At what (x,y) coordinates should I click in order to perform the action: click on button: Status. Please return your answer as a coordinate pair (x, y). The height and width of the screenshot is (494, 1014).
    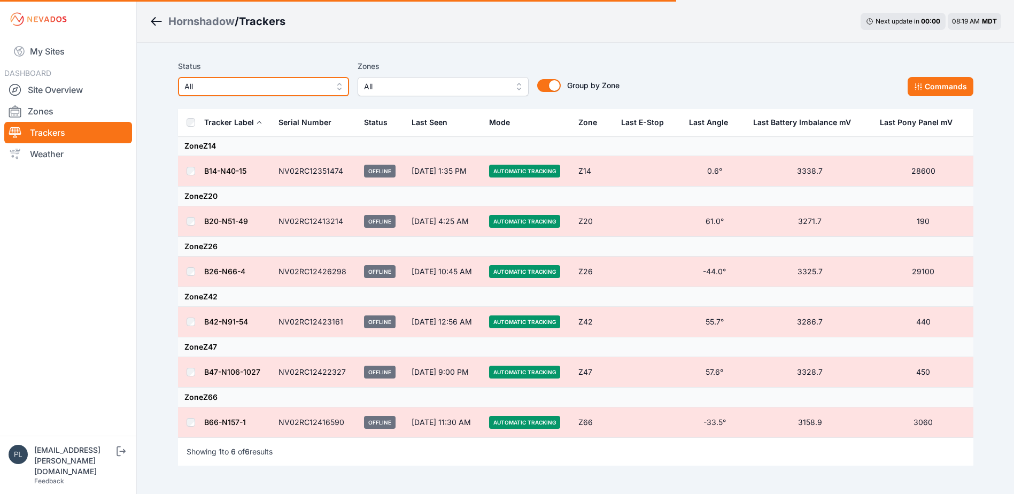
    Looking at the image, I should click on (380, 122).